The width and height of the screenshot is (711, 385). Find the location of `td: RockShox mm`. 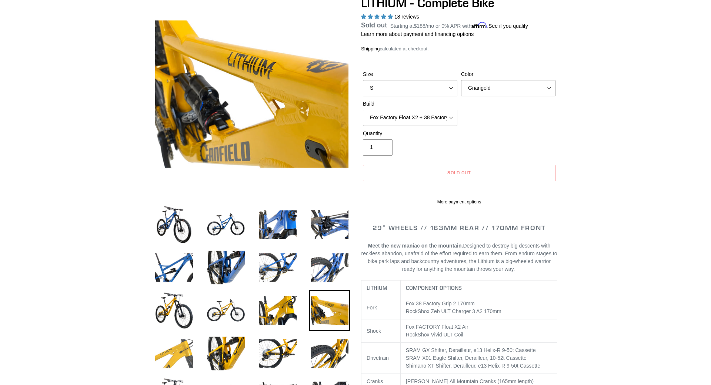

td: RockShox mm is located at coordinates (478, 307).